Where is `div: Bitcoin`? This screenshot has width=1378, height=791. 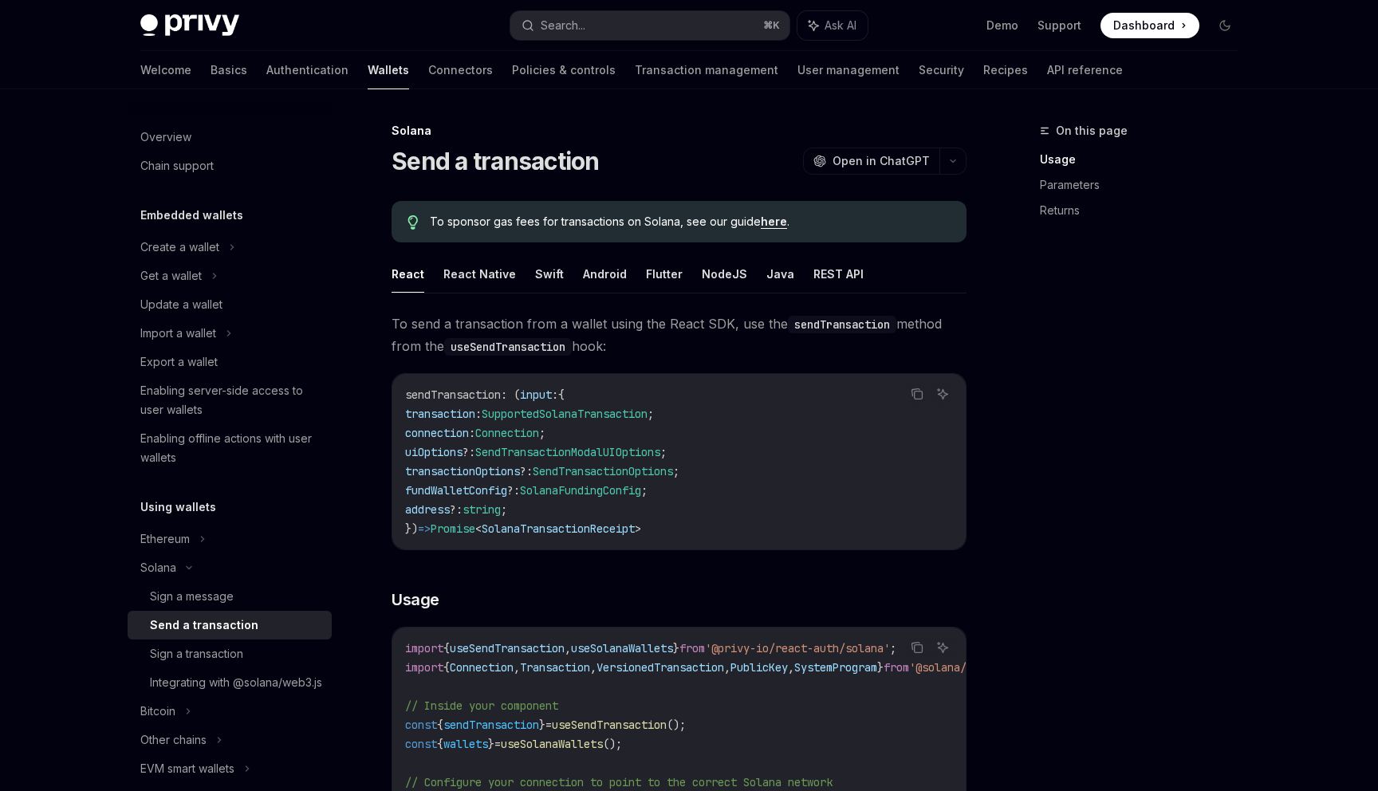
div: Bitcoin is located at coordinates (158, 711).